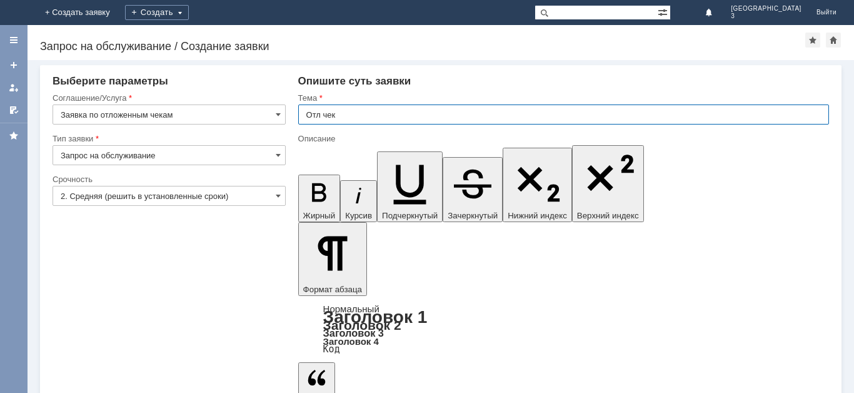  Describe the element at coordinates (110, 81) in the screenshot. I see `span: Выберите параметры` at that location.